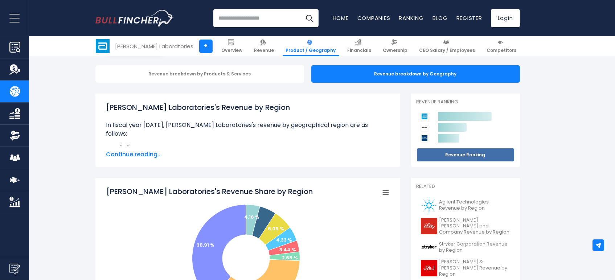 This screenshot has height=280, width=615. Describe the element at coordinates (412, 18) in the screenshot. I see `a: Ranking` at that location.